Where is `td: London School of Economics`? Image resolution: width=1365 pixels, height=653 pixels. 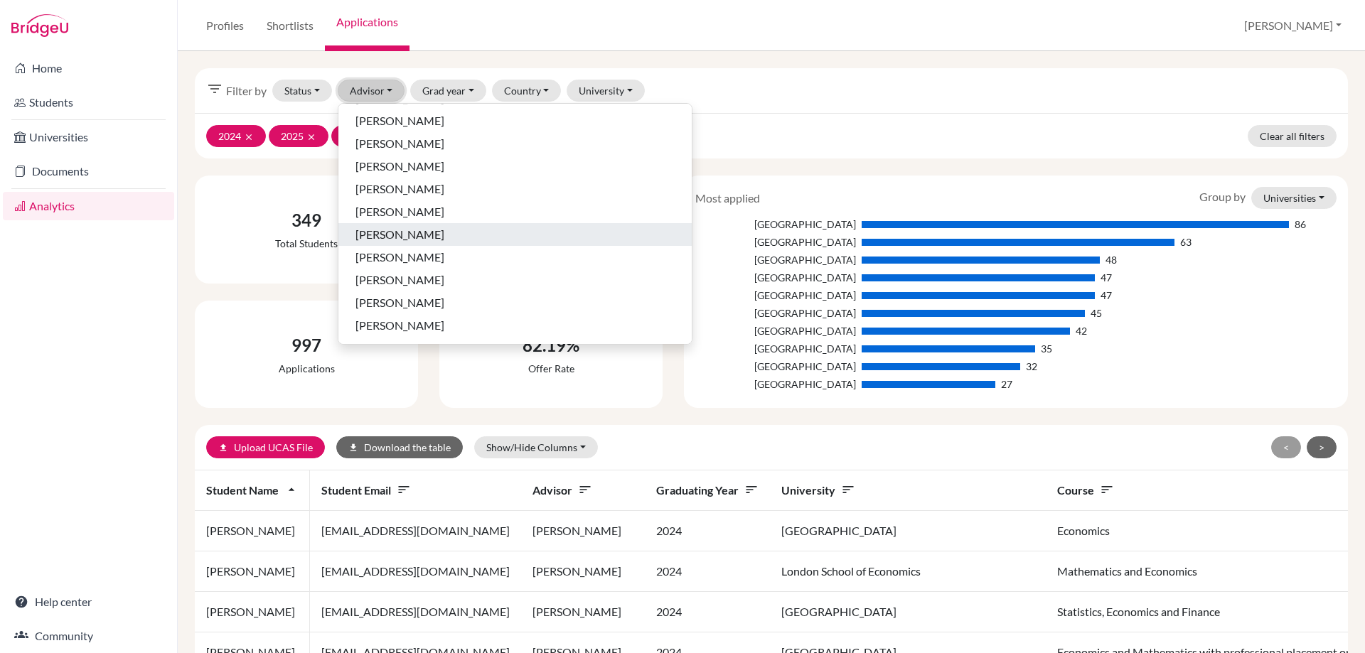 td: London School of Economics is located at coordinates (908, 571).